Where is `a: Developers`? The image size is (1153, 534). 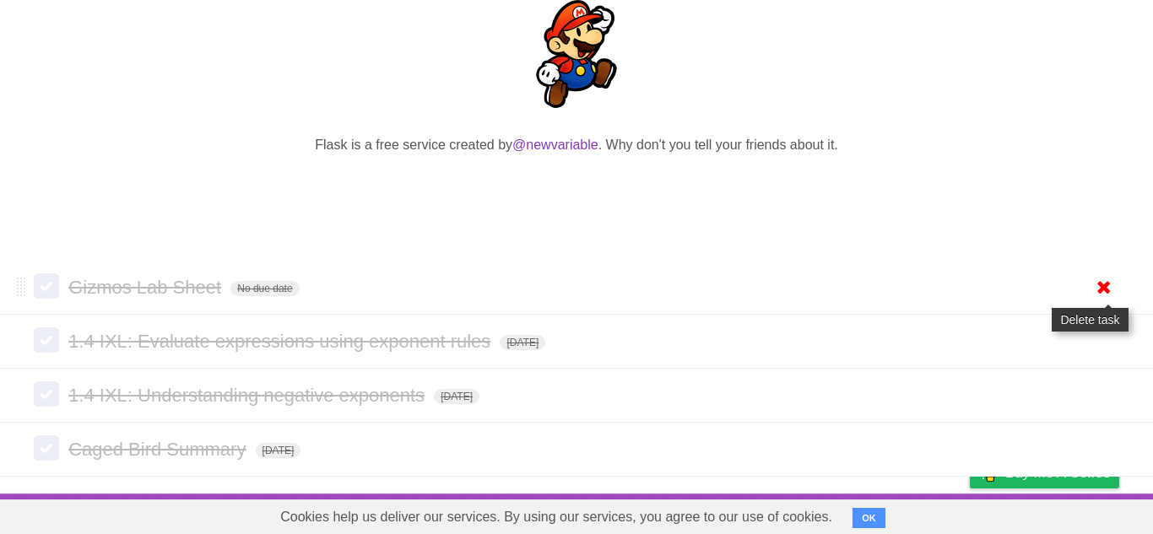
a: Developers is located at coordinates (835, 514).